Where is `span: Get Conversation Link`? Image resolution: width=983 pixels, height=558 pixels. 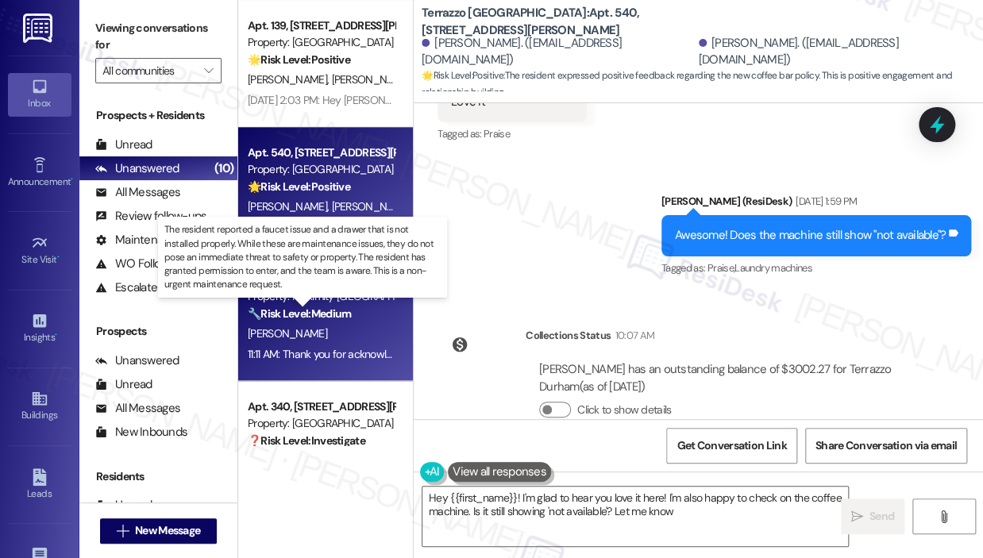 span: Get Conversation Link is located at coordinates (731, 445).